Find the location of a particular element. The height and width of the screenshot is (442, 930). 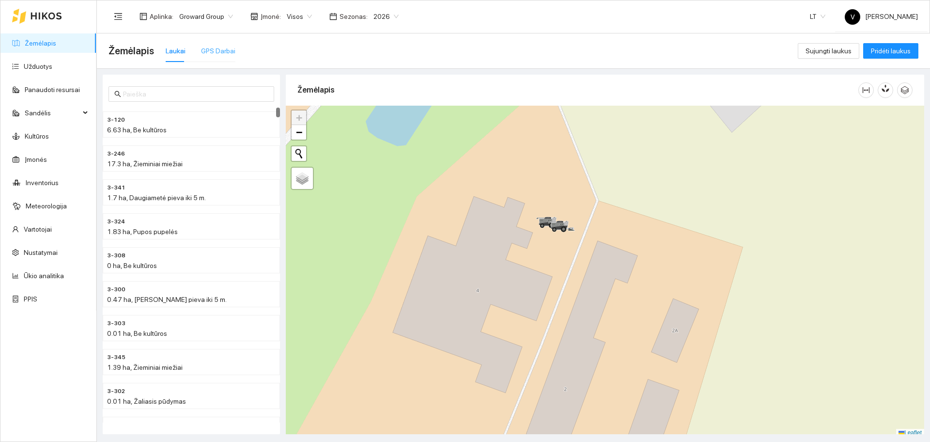

span: 3-246 is located at coordinates (116, 154).